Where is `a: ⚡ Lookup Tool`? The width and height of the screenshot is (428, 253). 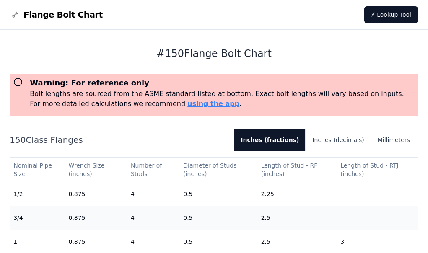 a: ⚡ Lookup Tool is located at coordinates (391, 15).